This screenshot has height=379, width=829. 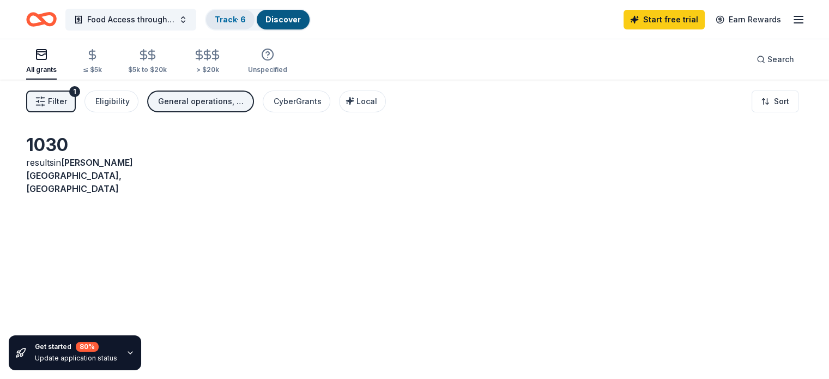 What do you see at coordinates (267, 70) in the screenshot?
I see `div: Unspecified` at bounding box center [267, 70].